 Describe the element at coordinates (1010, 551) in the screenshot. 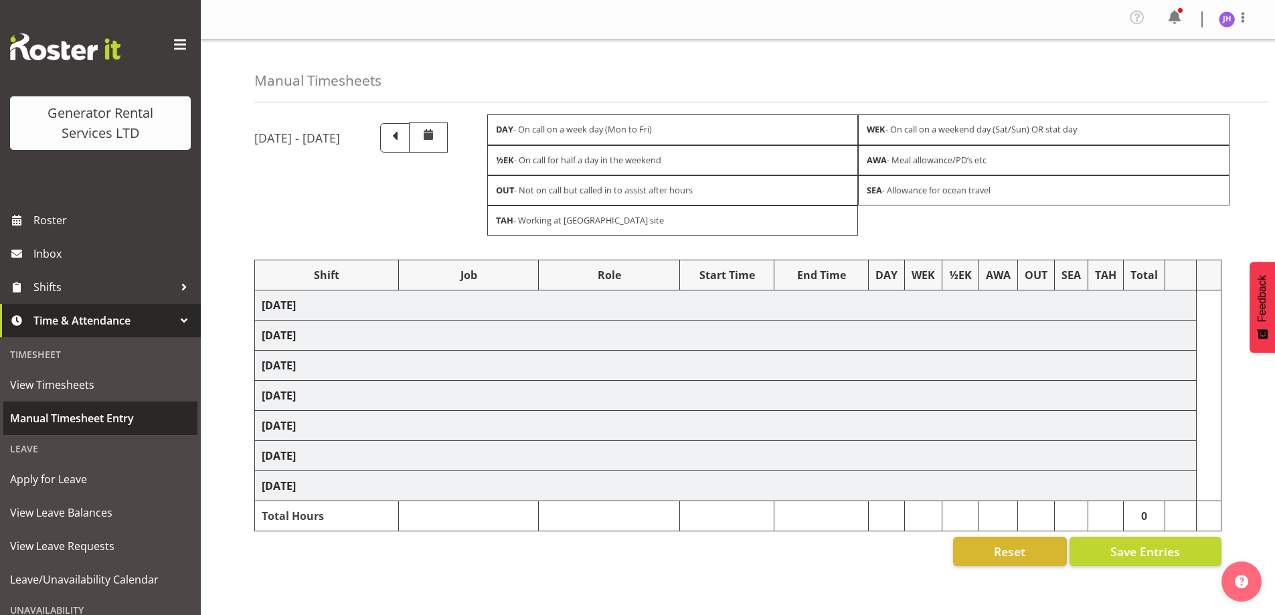

I see `button: Reset` at that location.